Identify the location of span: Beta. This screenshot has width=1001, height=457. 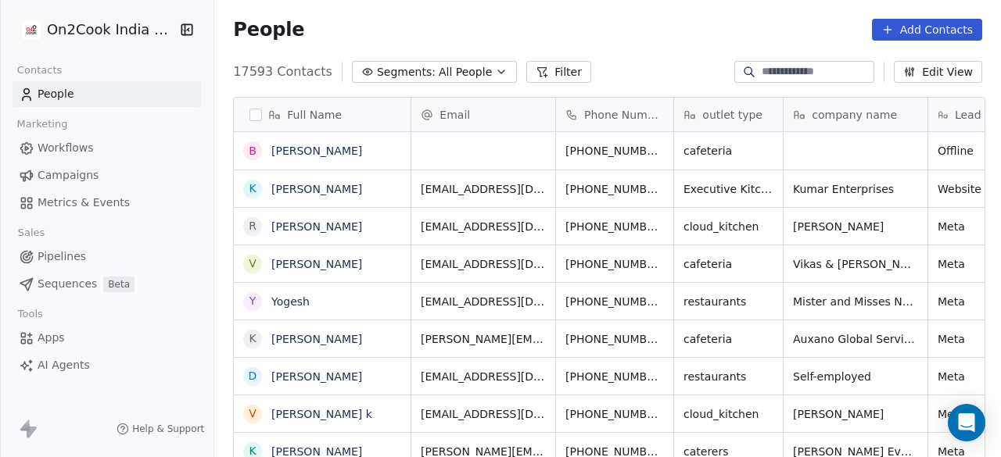
(119, 285).